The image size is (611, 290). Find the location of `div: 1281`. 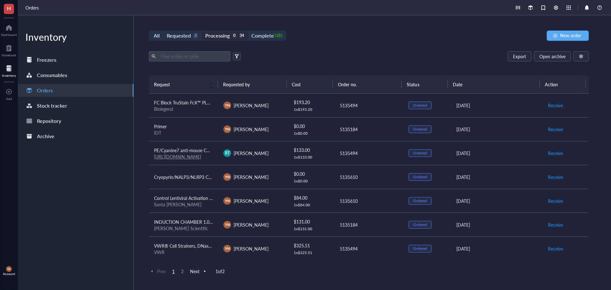

div: 1281 is located at coordinates (279, 36).